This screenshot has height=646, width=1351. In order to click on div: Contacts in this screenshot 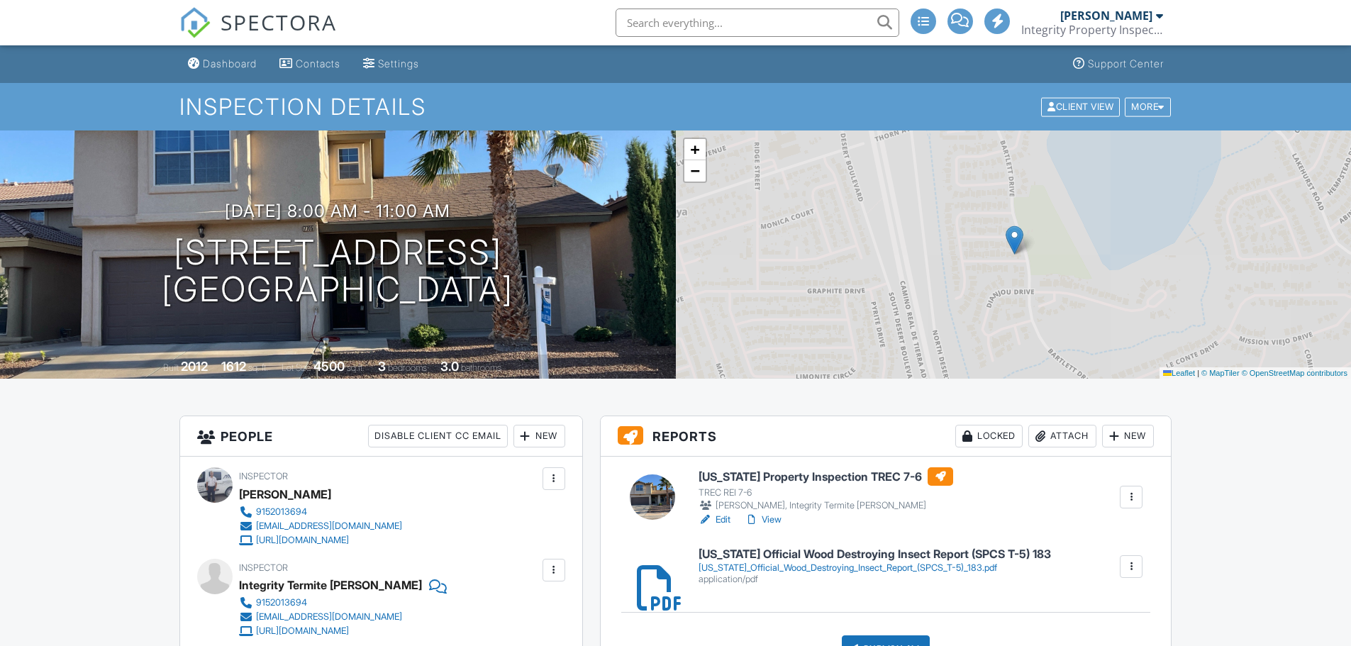, I will do `click(318, 63)`.